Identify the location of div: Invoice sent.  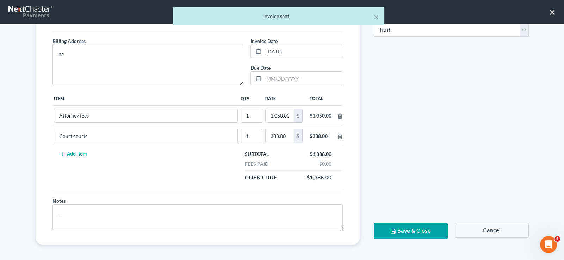
(279, 16).